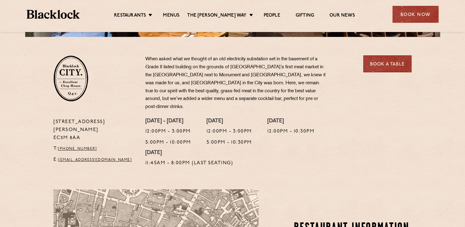 This screenshot has width=465, height=227. What do you see at coordinates (189, 163) in the screenshot?
I see `p: 11:45am - 8:00pm (Last Seating)` at bounding box center [189, 163].